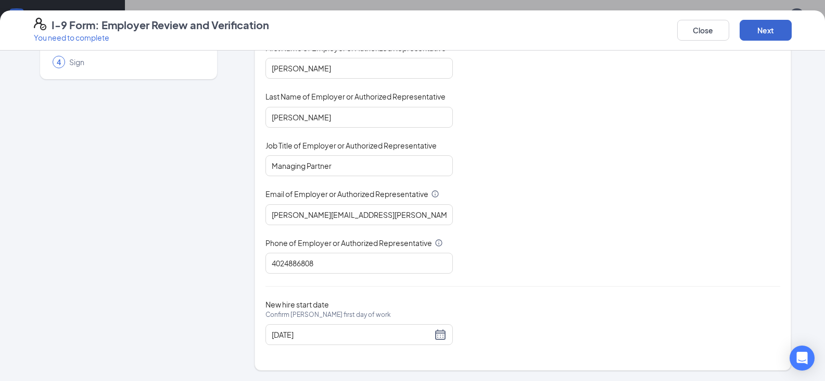 The width and height of the screenshot is (825, 381). Describe the element at coordinates (356, 96) in the screenshot. I see `span: Last Name of Employer or Authorized Representative` at that location.